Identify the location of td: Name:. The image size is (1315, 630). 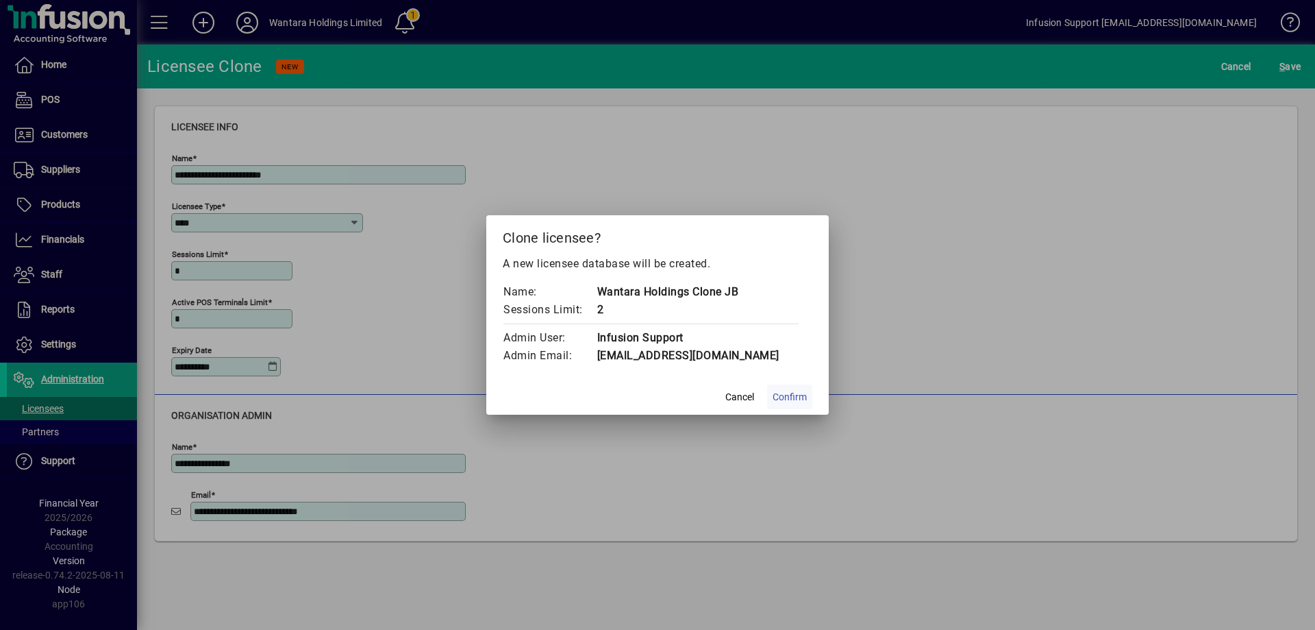
(549, 292).